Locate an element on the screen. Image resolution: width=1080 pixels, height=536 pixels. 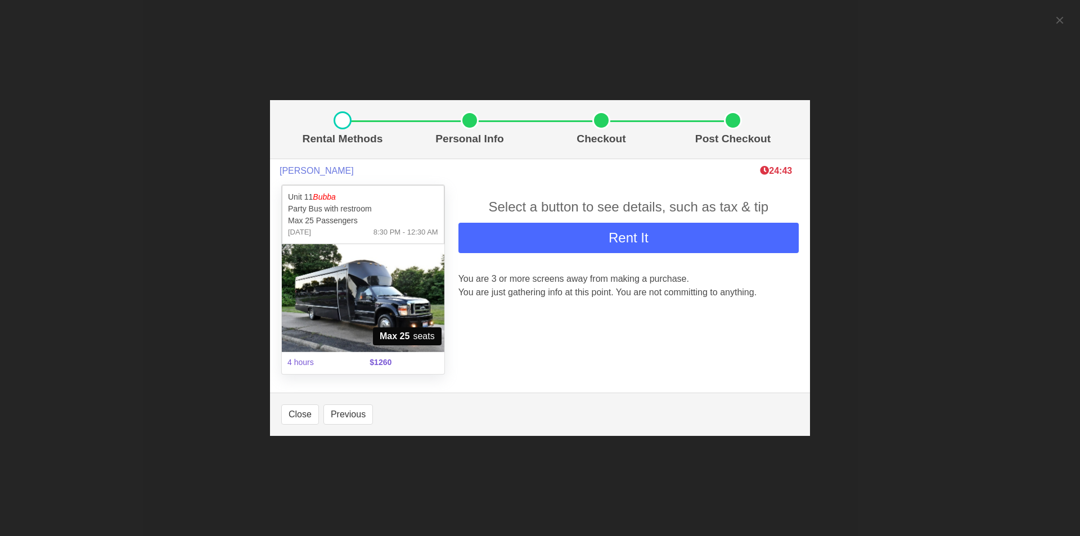
p: Post Checkout is located at coordinates (733, 139).